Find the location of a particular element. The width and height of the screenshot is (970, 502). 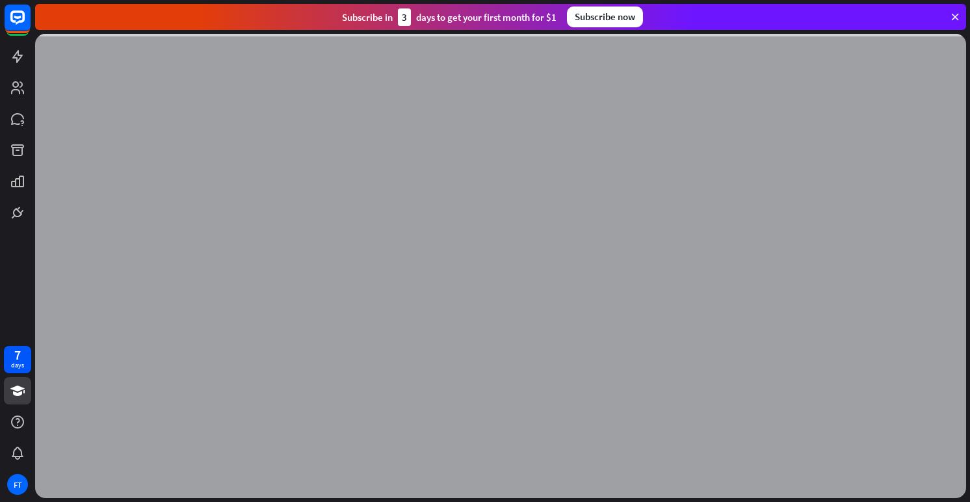

div: Subscribe now is located at coordinates (604, 17).